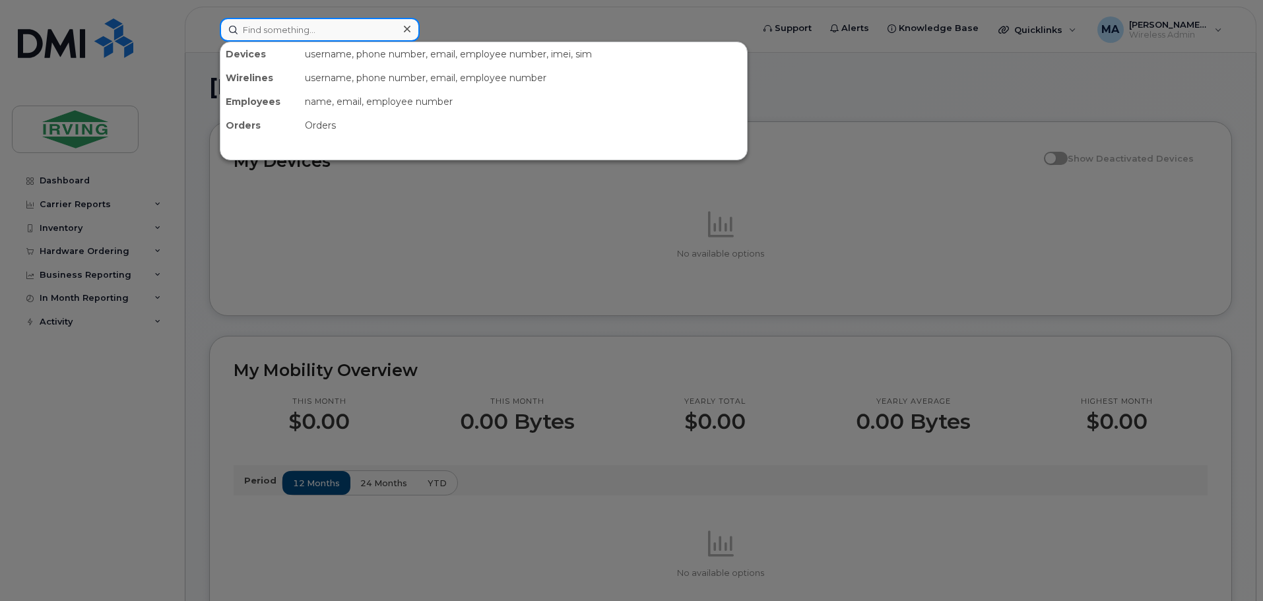  I want to click on div: Devices, so click(260, 54).